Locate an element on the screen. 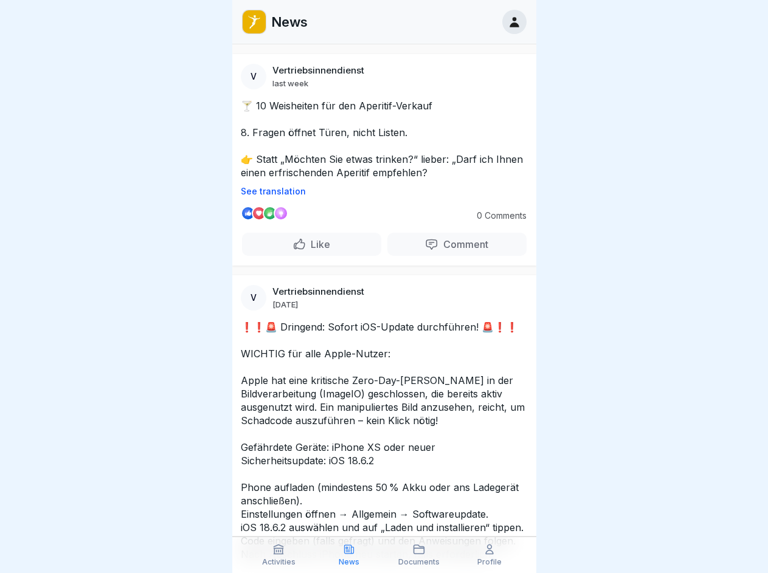 Image resolution: width=768 pixels, height=573 pixels. p: Documents is located at coordinates (419, 562).